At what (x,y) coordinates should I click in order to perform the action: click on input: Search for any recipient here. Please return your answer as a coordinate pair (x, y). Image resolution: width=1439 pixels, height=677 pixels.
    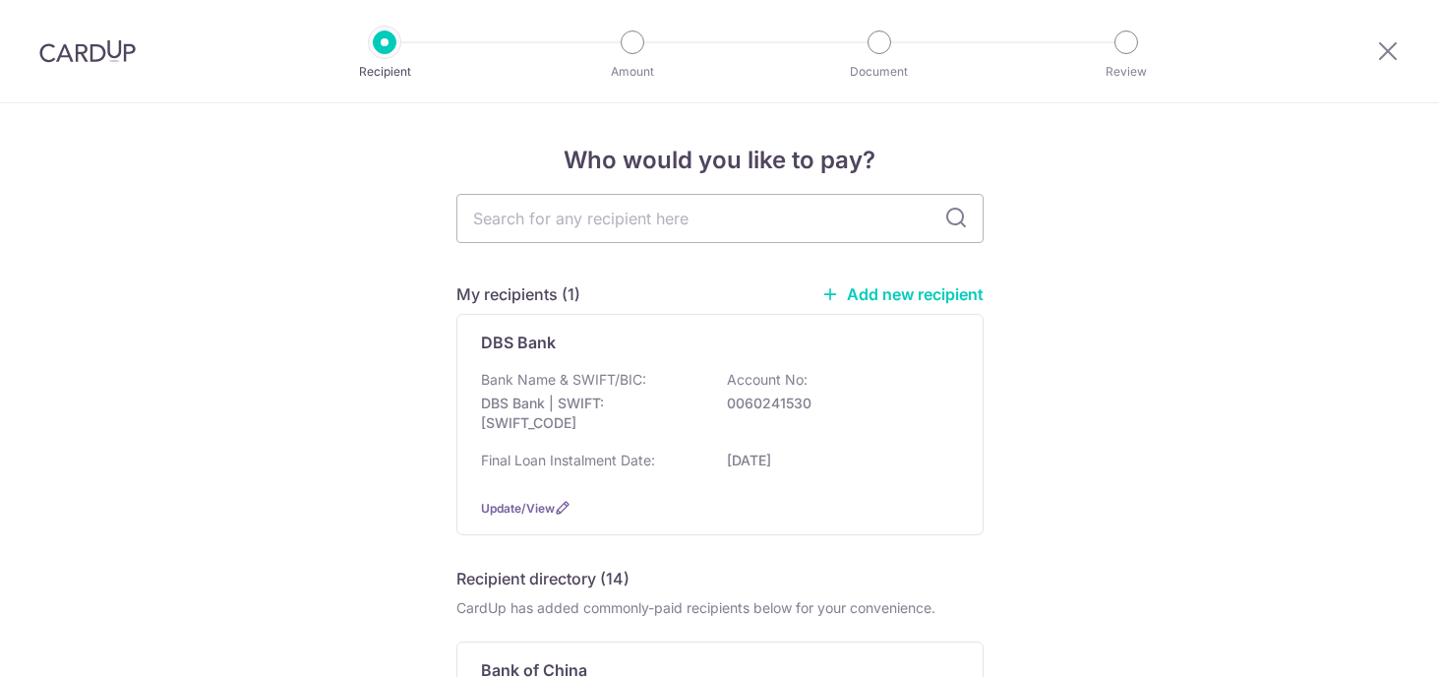
    Looking at the image, I should click on (720, 218).